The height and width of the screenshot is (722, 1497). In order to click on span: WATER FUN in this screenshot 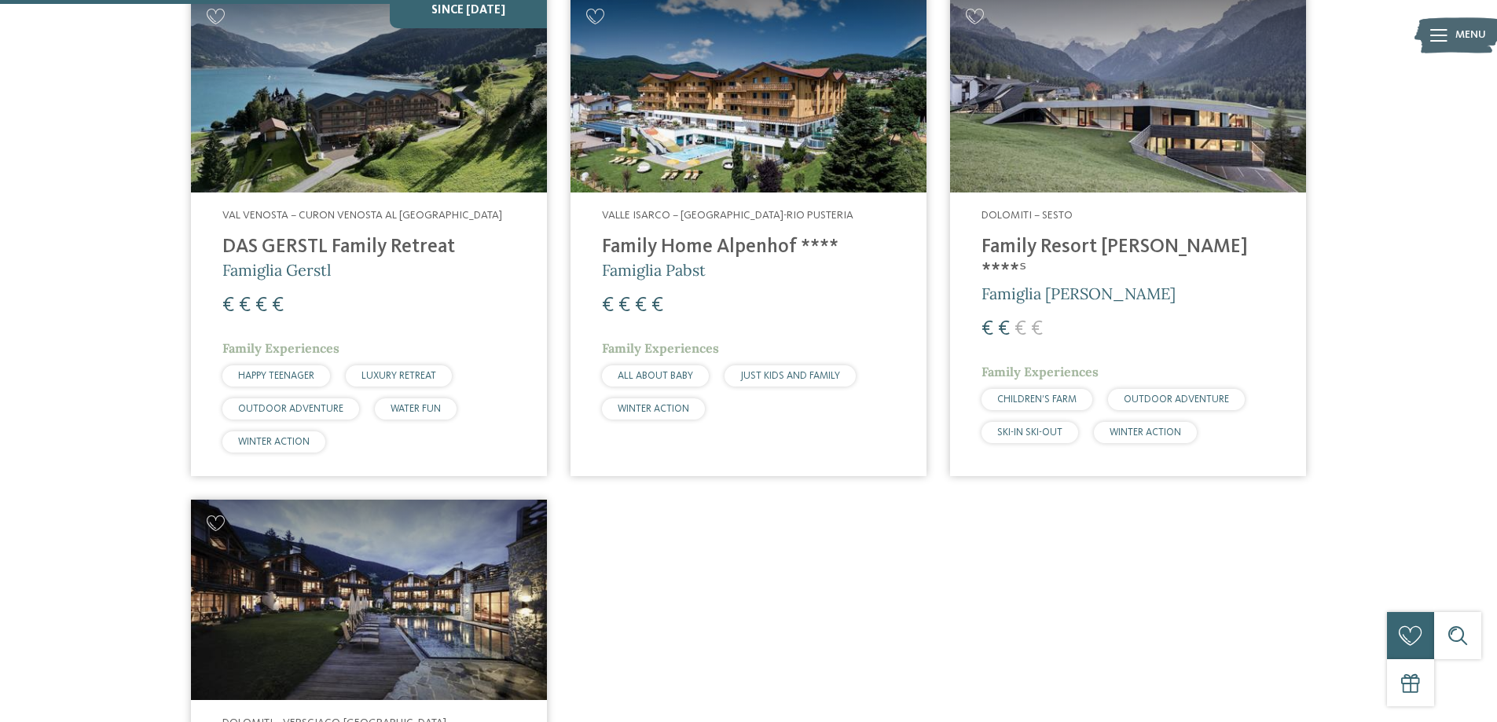, I will do `click(416, 409)`.